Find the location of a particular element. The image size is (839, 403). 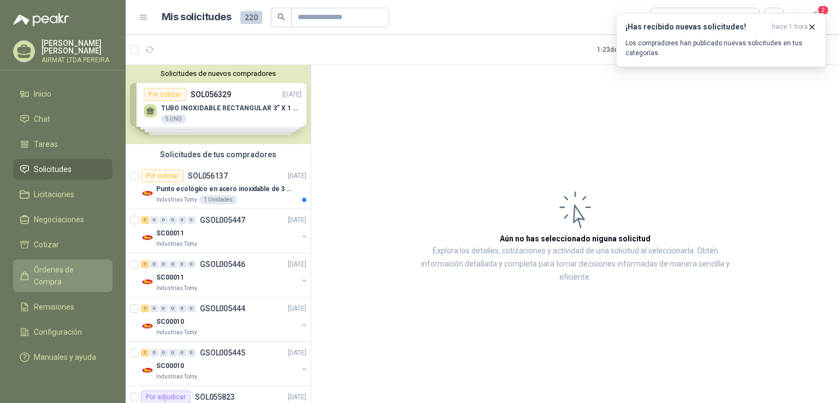

a: Solicitudes is located at coordinates (63, 169).